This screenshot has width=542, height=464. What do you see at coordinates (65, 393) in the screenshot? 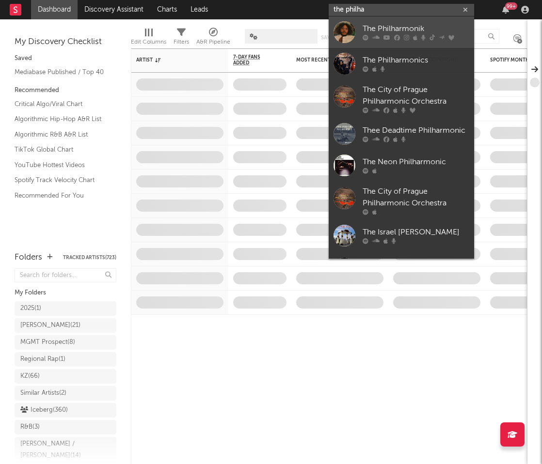
I see `a: Similar Artists(2)` at bounding box center [65, 393].